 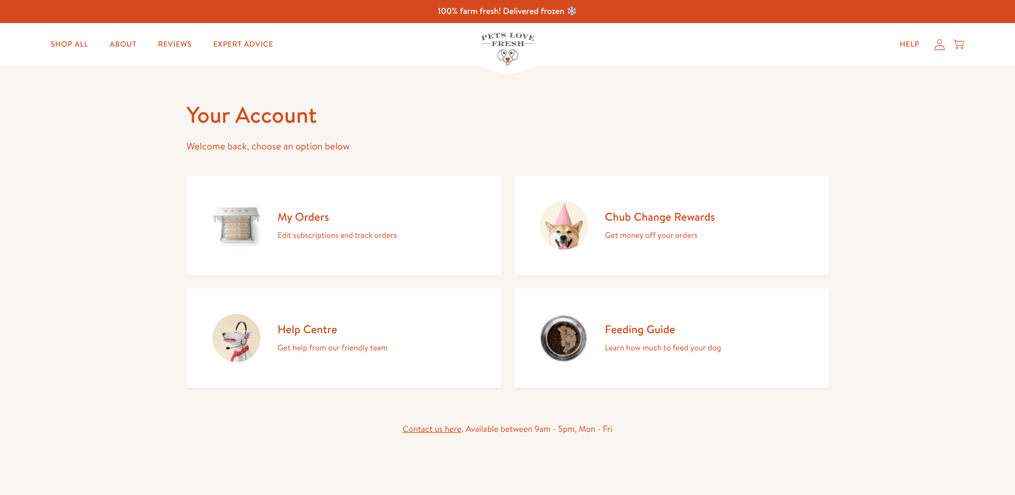 What do you see at coordinates (344, 225) in the screenshot?
I see `a: My Orders Edit subscriptions and track orders` at bounding box center [344, 225].